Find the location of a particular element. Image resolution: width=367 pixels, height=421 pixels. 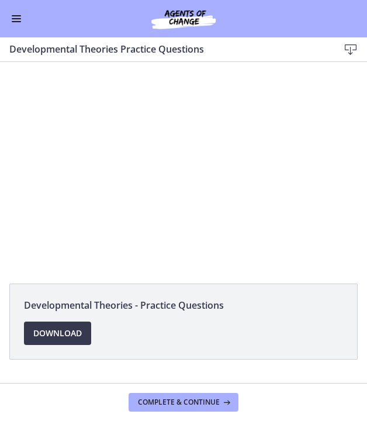

h3: Developmental Theories Practice Questions is located at coordinates (165, 49).